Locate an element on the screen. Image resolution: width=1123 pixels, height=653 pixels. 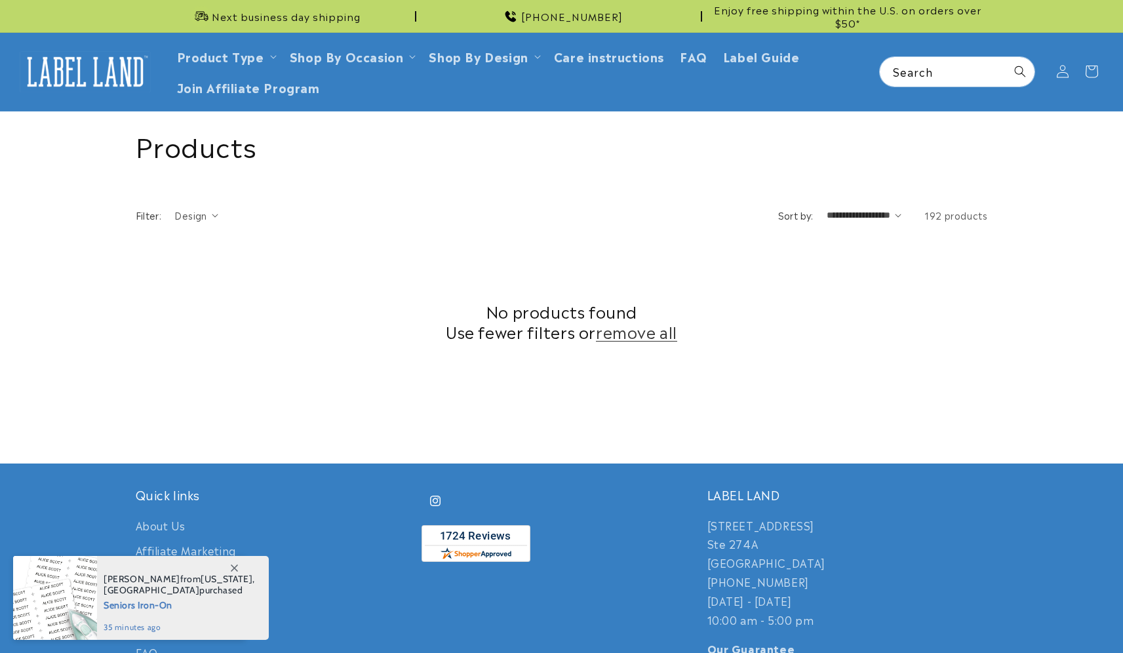
summary: Design (0 selected) is located at coordinates (196, 215).